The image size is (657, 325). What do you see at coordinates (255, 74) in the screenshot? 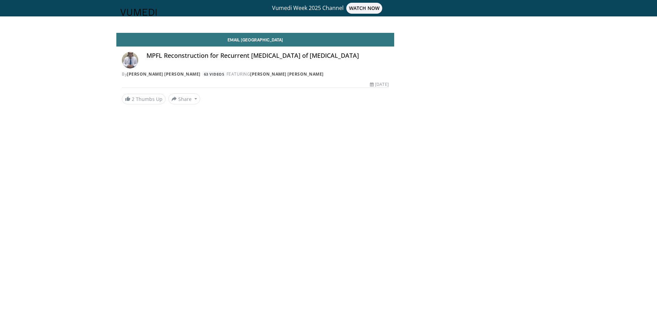
I see `div: By FEATURING` at bounding box center [255, 74].